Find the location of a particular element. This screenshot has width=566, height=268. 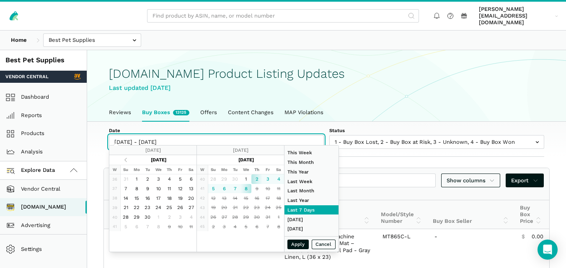

td: 27 is located at coordinates (191, 208).